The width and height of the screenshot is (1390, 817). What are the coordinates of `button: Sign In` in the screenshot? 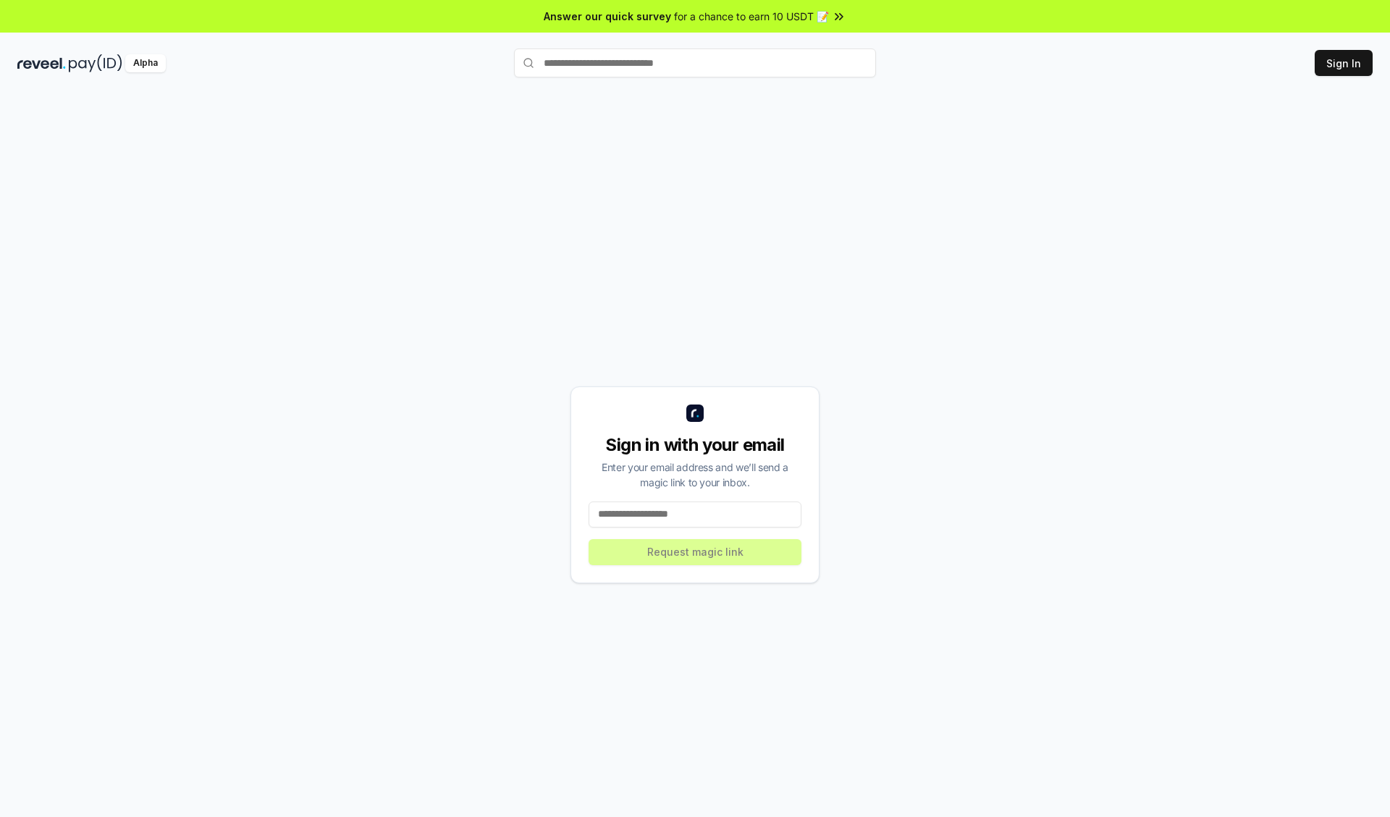 It's located at (1344, 63).